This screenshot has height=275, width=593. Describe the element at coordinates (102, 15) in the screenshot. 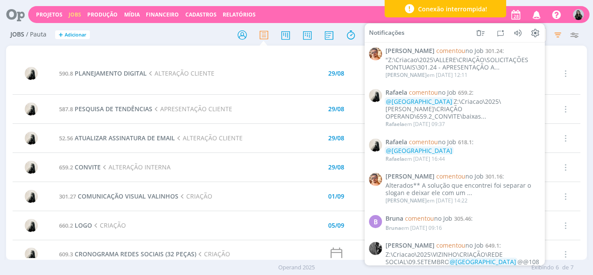

I see `button: Produção` at that location.